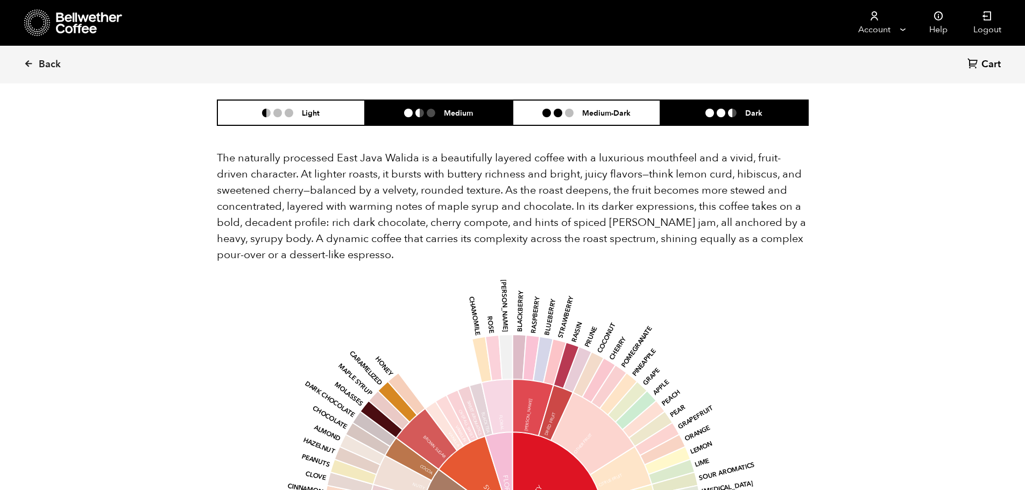 This screenshot has height=490, width=1025. What do you see at coordinates (315, 77) in the screenshot?
I see `h2: Flavor` at bounding box center [315, 77].